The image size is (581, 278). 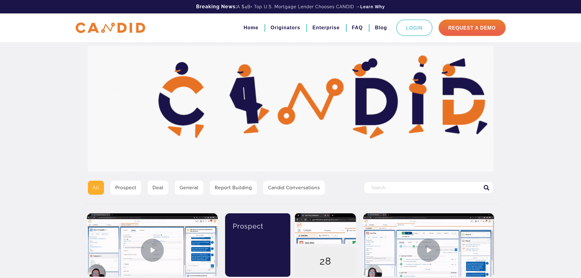 I want to click on a: Login, so click(x=414, y=28).